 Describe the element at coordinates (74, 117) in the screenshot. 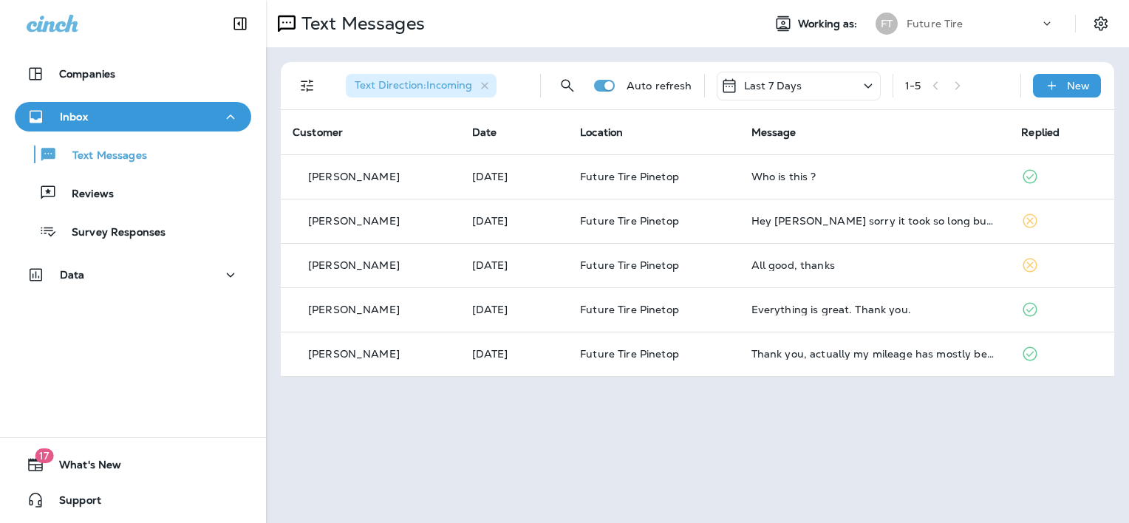

I see `p: Inbox` at that location.